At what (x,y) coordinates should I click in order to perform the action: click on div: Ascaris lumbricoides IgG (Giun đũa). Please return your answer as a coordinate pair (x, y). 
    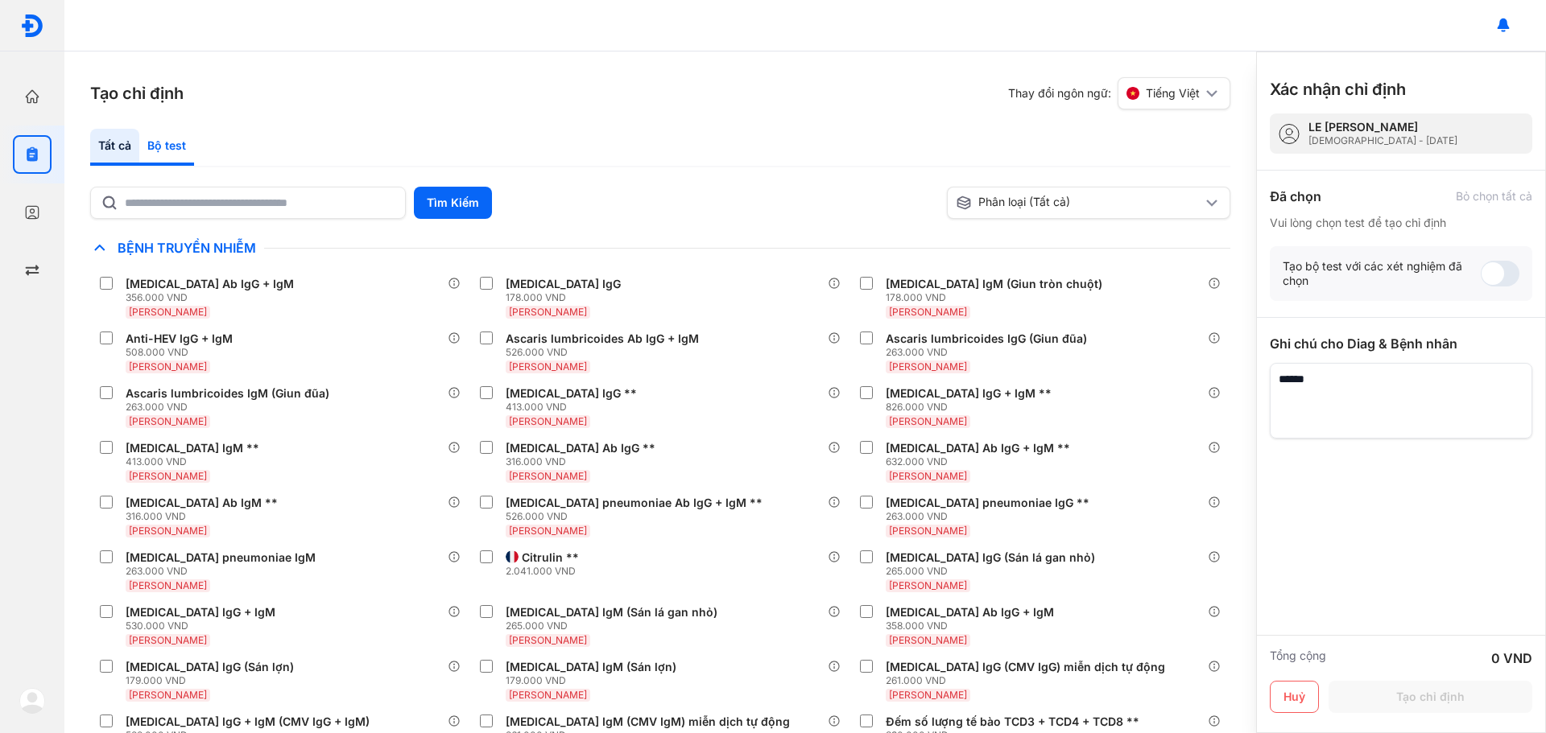
    Looking at the image, I should click on (986, 339).